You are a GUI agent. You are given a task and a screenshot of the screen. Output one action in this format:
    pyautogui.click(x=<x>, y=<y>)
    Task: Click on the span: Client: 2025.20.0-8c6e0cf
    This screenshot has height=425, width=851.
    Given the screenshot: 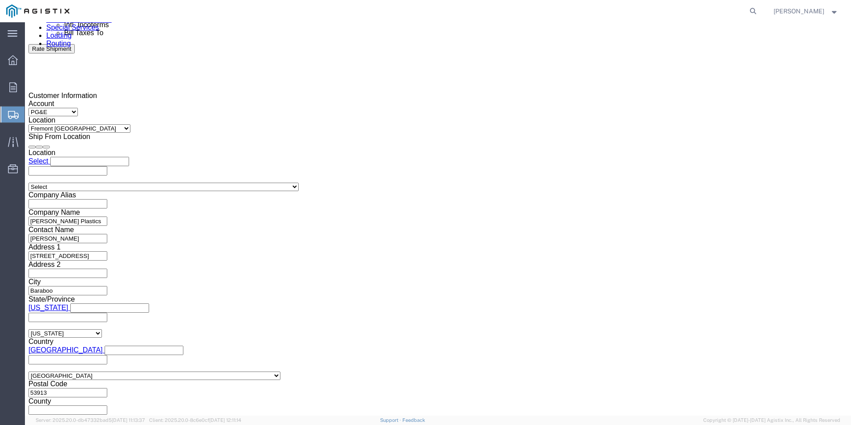 What is the action you would take?
    pyautogui.click(x=195, y=420)
    